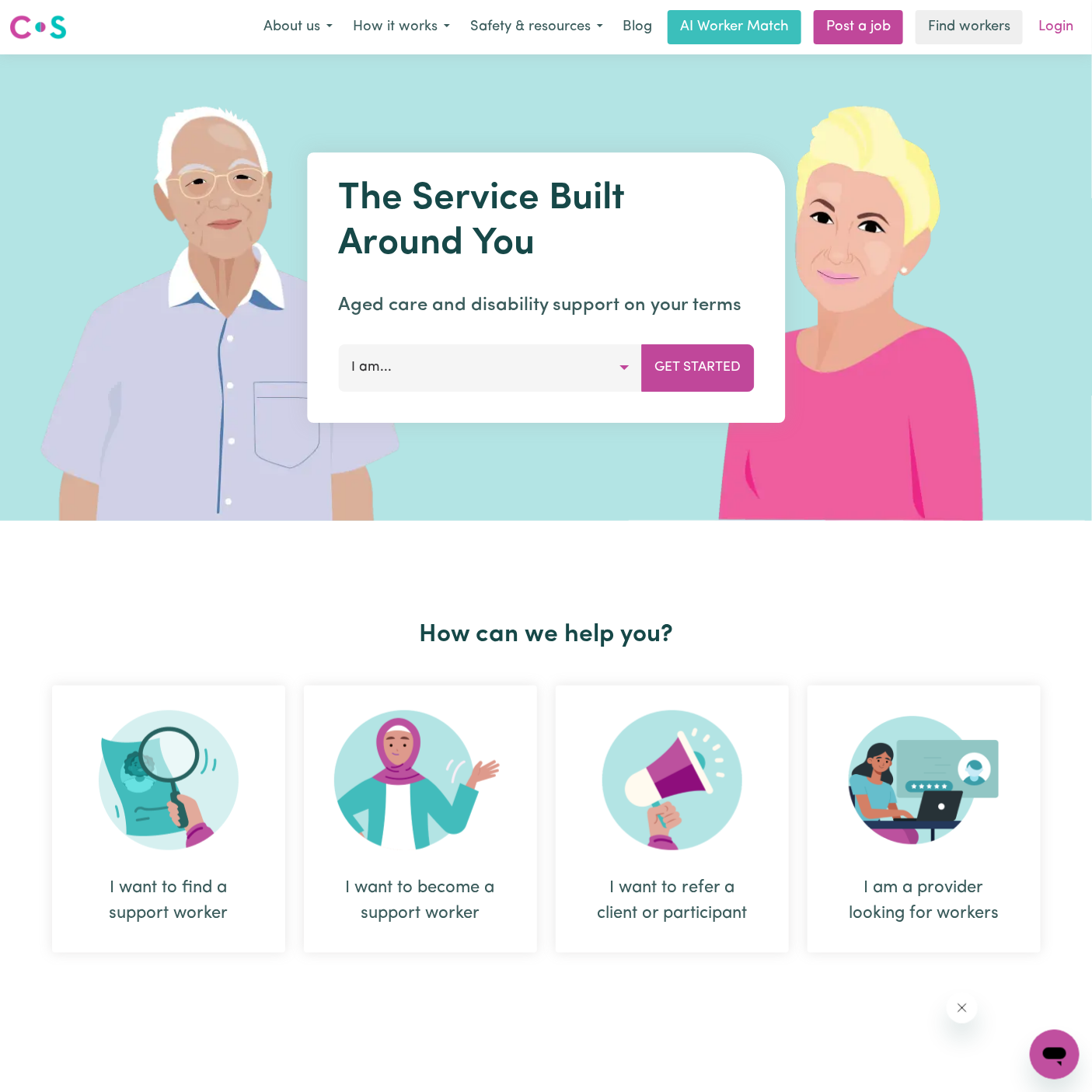 The image size is (1092, 1092). What do you see at coordinates (51, 17) in the screenshot?
I see `span: Need any help?` at bounding box center [51, 17].